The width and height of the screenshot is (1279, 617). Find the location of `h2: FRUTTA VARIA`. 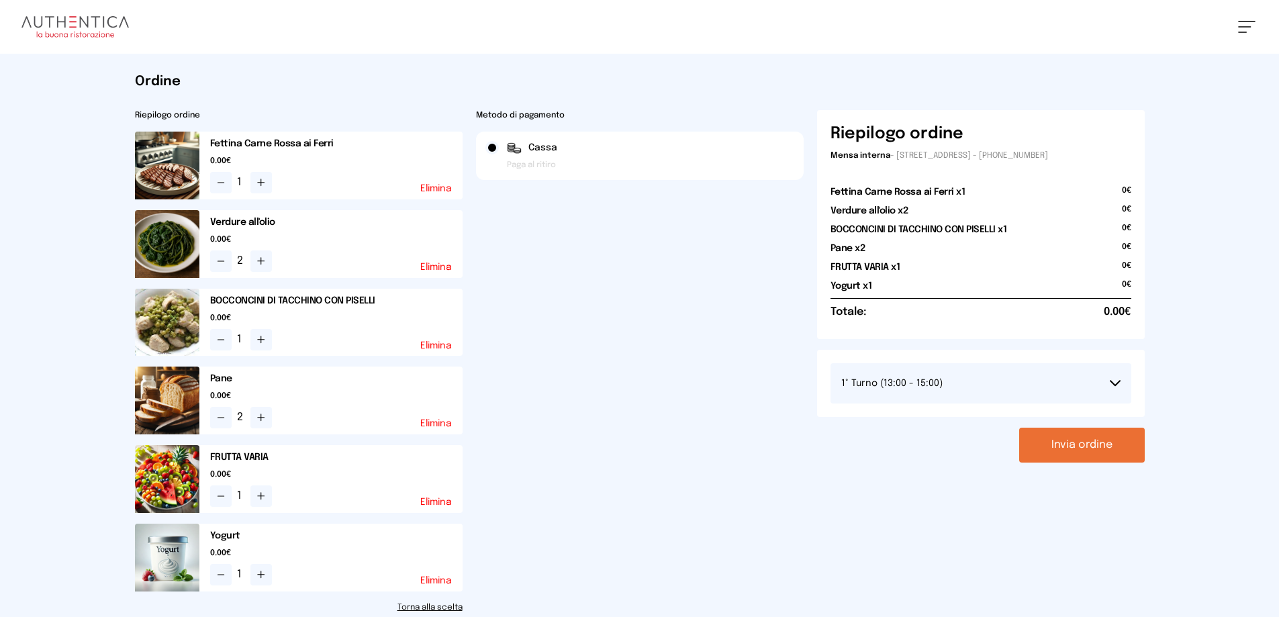

h2: FRUTTA VARIA is located at coordinates (336, 457).